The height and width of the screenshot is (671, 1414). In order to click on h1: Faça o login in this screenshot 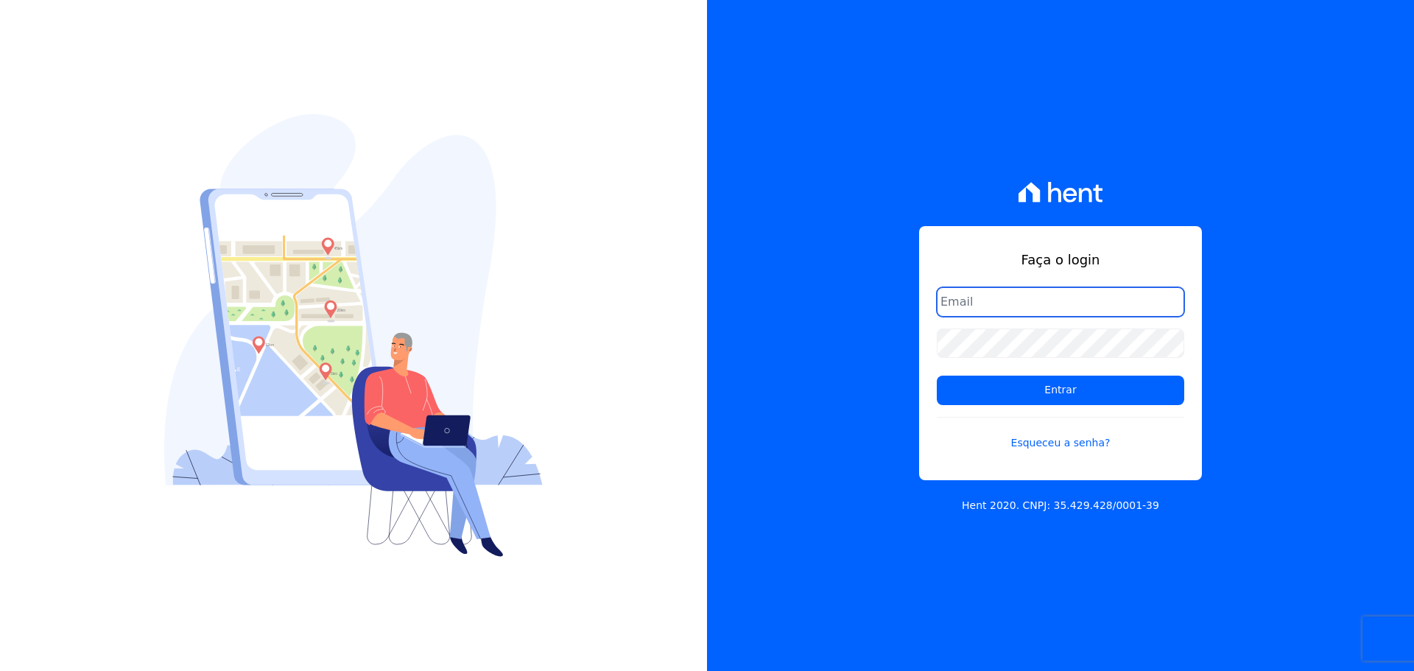, I will do `click(1061, 259)`.